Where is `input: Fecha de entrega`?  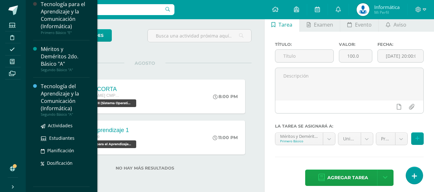
input: Fecha de entrega is located at coordinates (400, 56).